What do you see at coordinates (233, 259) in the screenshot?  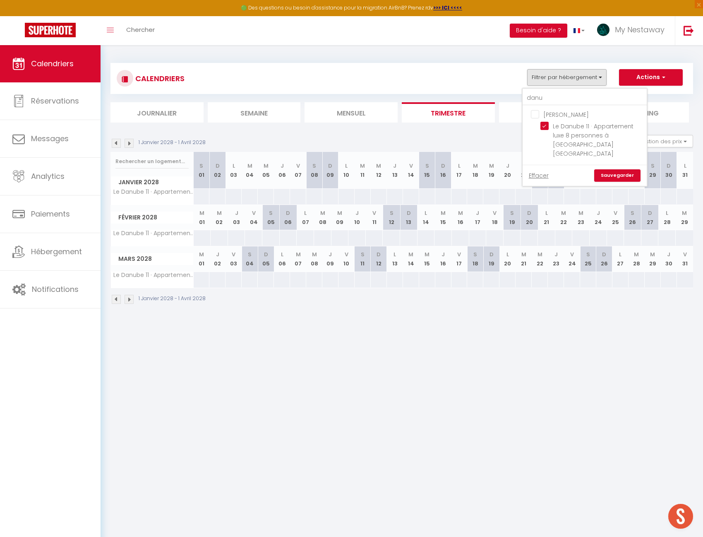 I see `th: 03` at bounding box center [233, 259].